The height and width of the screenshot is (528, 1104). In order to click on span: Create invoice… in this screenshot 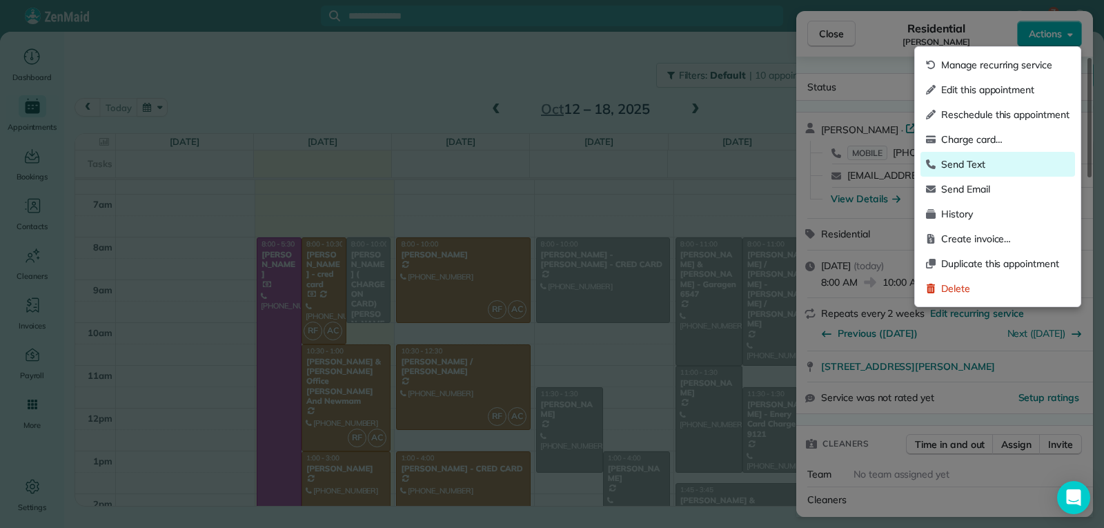, I will do `click(1005, 239)`.